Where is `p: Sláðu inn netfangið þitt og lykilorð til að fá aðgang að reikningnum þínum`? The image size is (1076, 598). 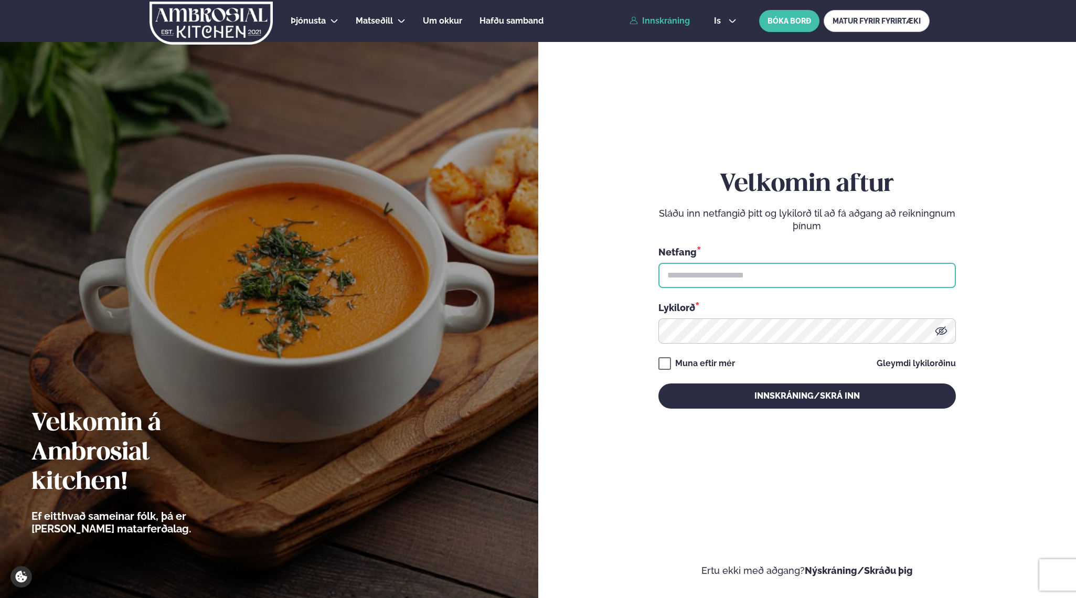 p: Sláðu inn netfangið þitt og lykilorð til að fá aðgang að reikningnum þínum is located at coordinates (807, 220).